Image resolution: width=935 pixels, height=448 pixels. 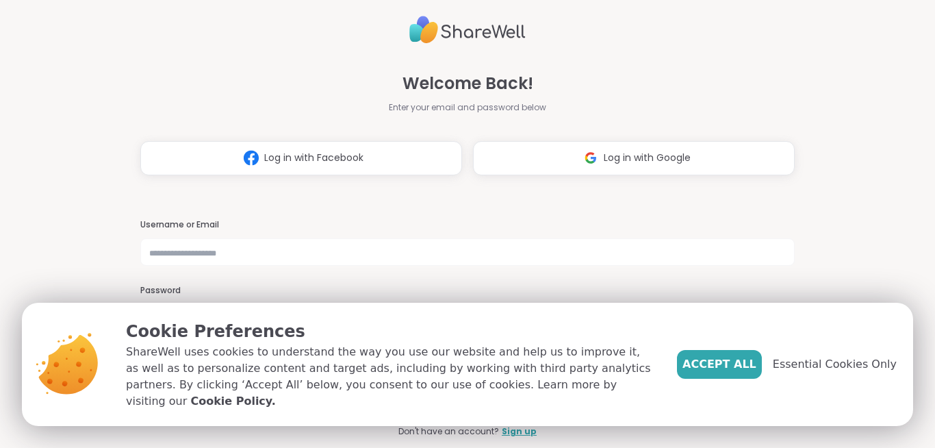 What do you see at coordinates (468, 108) in the screenshot?
I see `span: Enter your email and password below` at bounding box center [468, 108].